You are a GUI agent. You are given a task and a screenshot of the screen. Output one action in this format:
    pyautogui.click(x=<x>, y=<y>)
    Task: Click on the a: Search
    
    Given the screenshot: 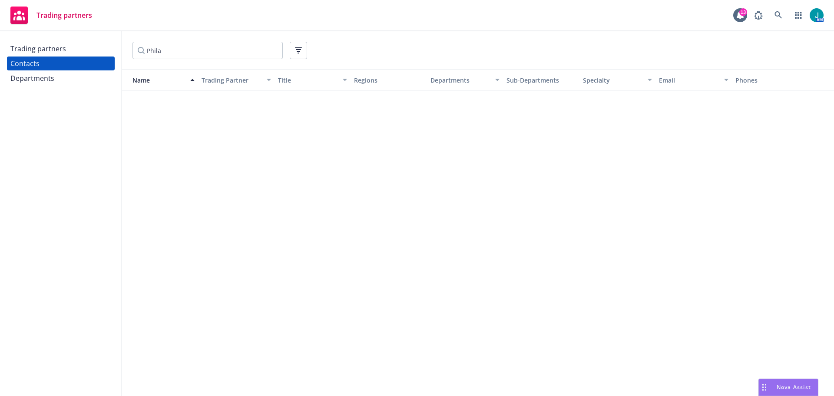 What is the action you would take?
    pyautogui.click(x=779, y=15)
    